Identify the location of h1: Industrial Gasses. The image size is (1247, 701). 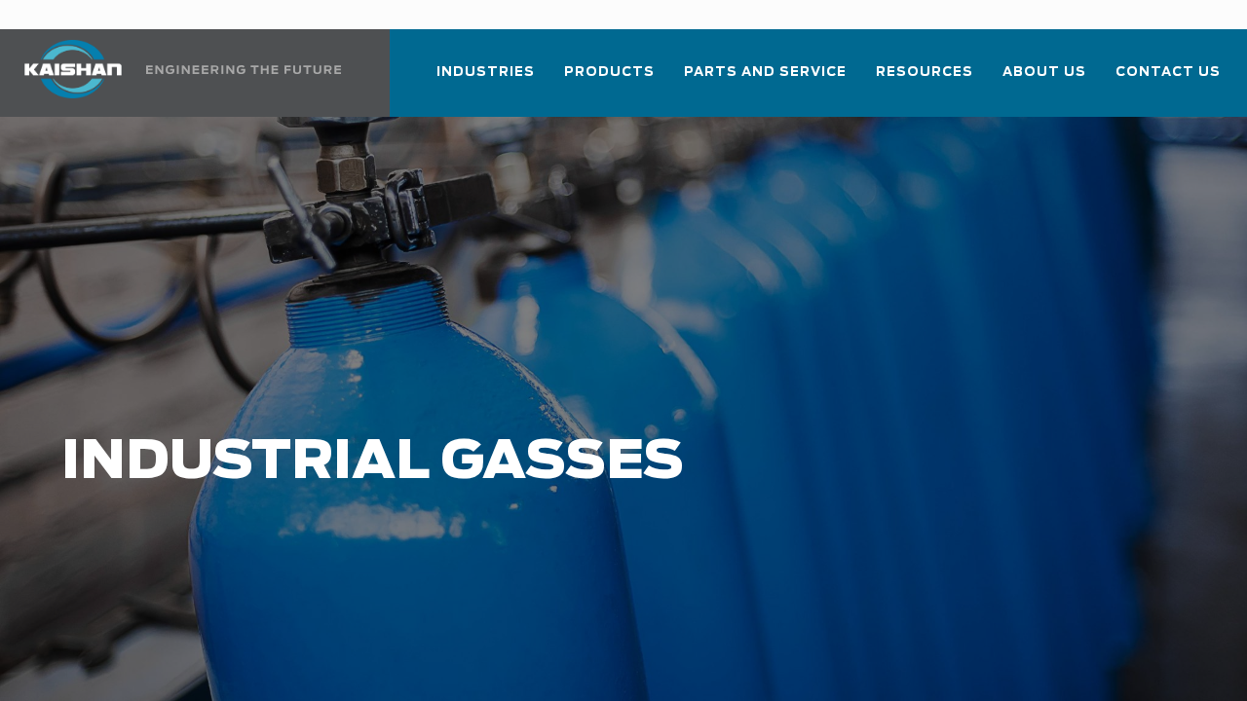
(527, 463).